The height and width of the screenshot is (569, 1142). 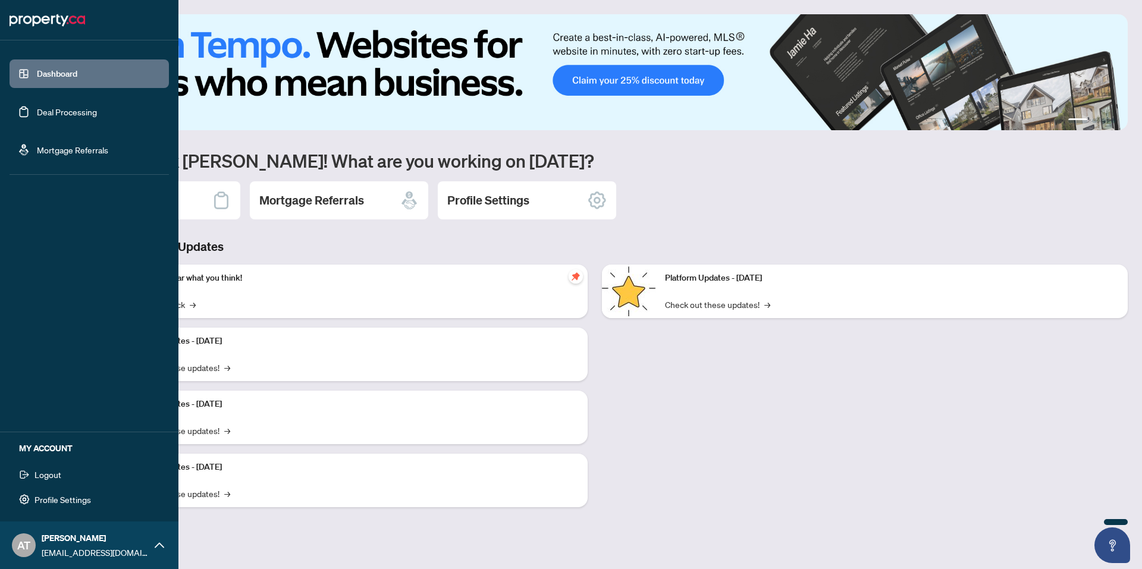 I want to click on a: Mortgage Referrals, so click(x=73, y=150).